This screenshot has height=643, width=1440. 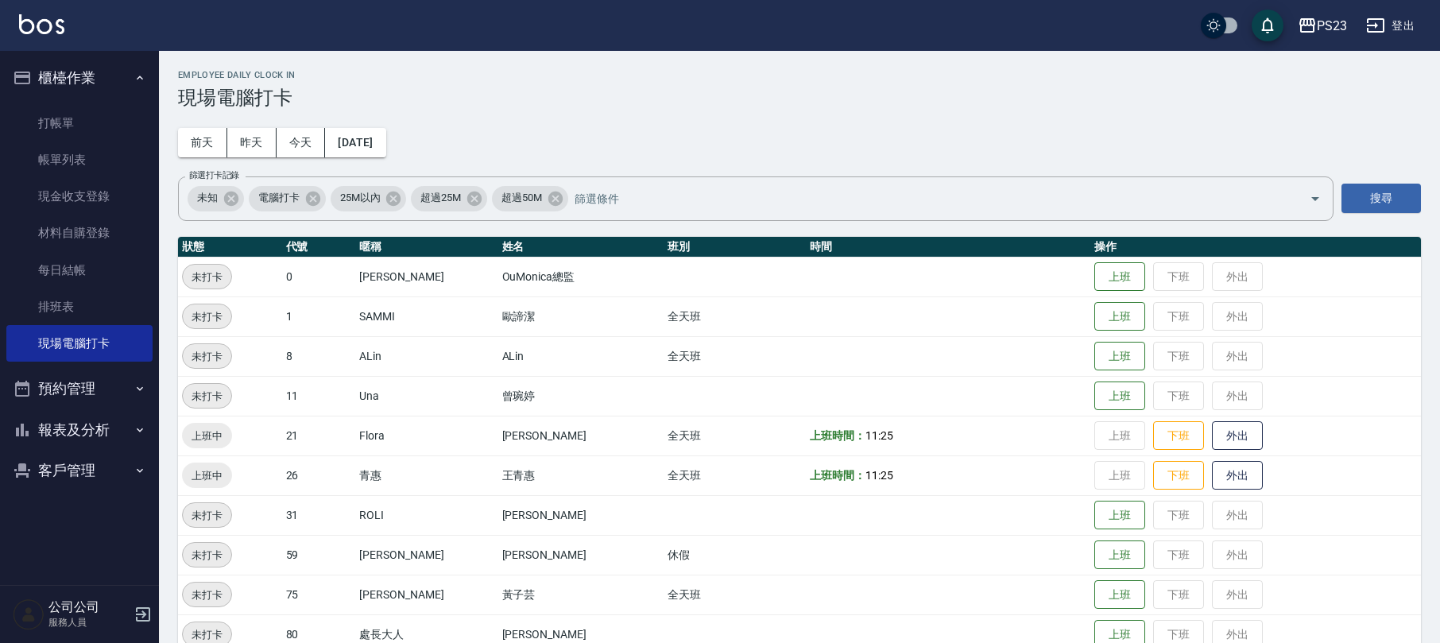 What do you see at coordinates (319, 316) in the screenshot?
I see `td: 1` at bounding box center [319, 316].